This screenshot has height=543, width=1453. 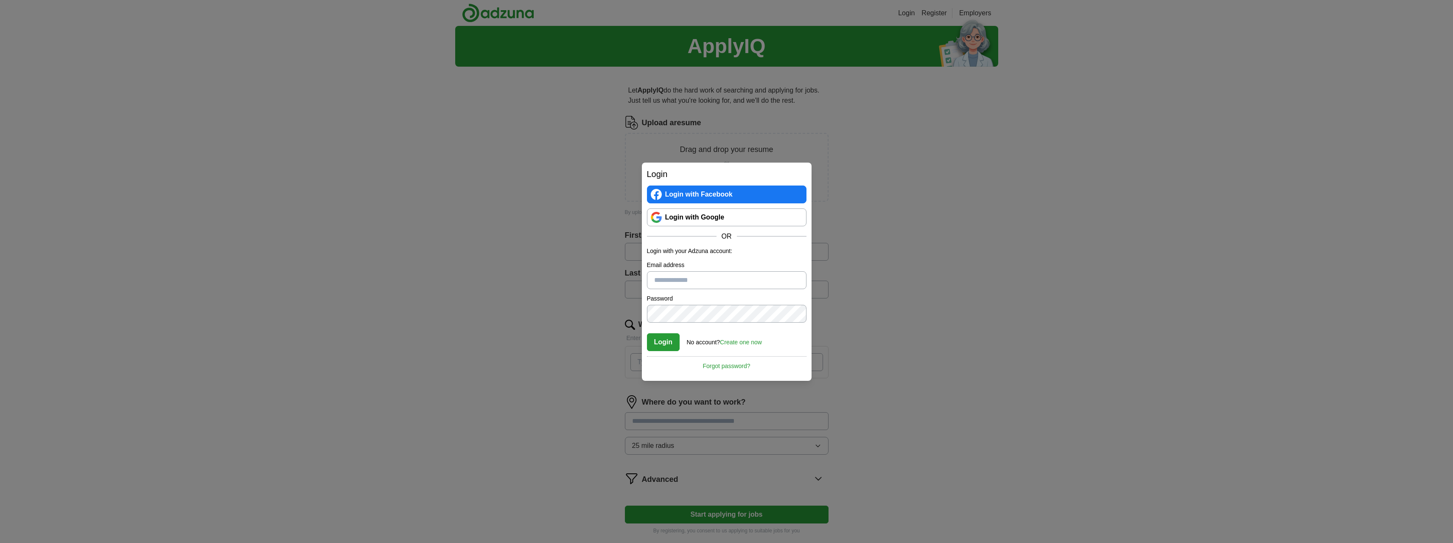 I want to click on label: Password, so click(x=727, y=298).